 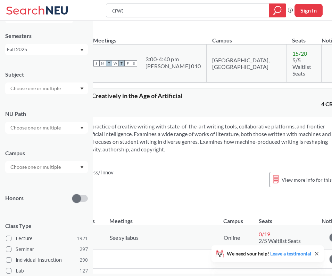 I want to click on span: 2/5 Waitlist Seats, so click(x=280, y=240).